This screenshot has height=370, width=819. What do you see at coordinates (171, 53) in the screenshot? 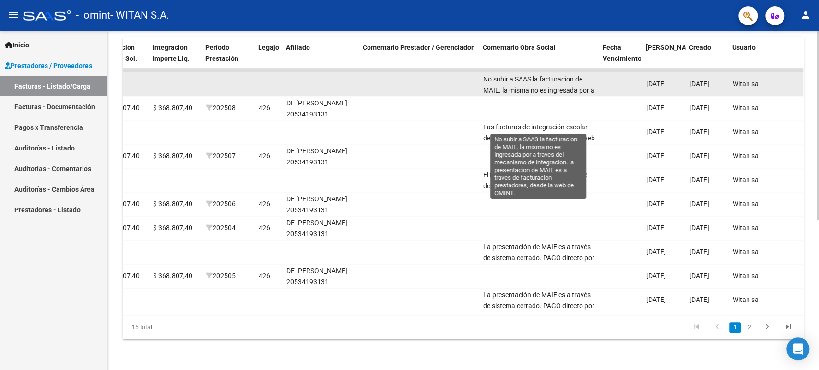
I see `span: Integracion Importe Liq.` at bounding box center [171, 53].